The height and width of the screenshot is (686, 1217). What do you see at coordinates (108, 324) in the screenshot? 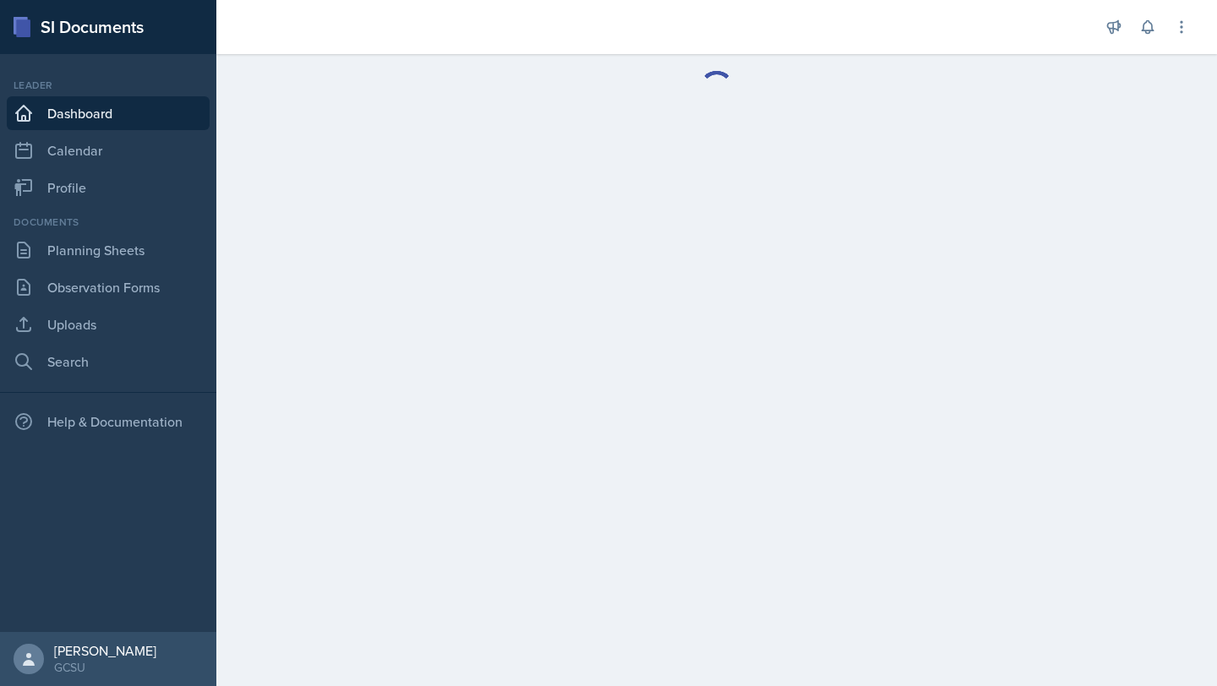
I see `a: Uploads` at bounding box center [108, 324].